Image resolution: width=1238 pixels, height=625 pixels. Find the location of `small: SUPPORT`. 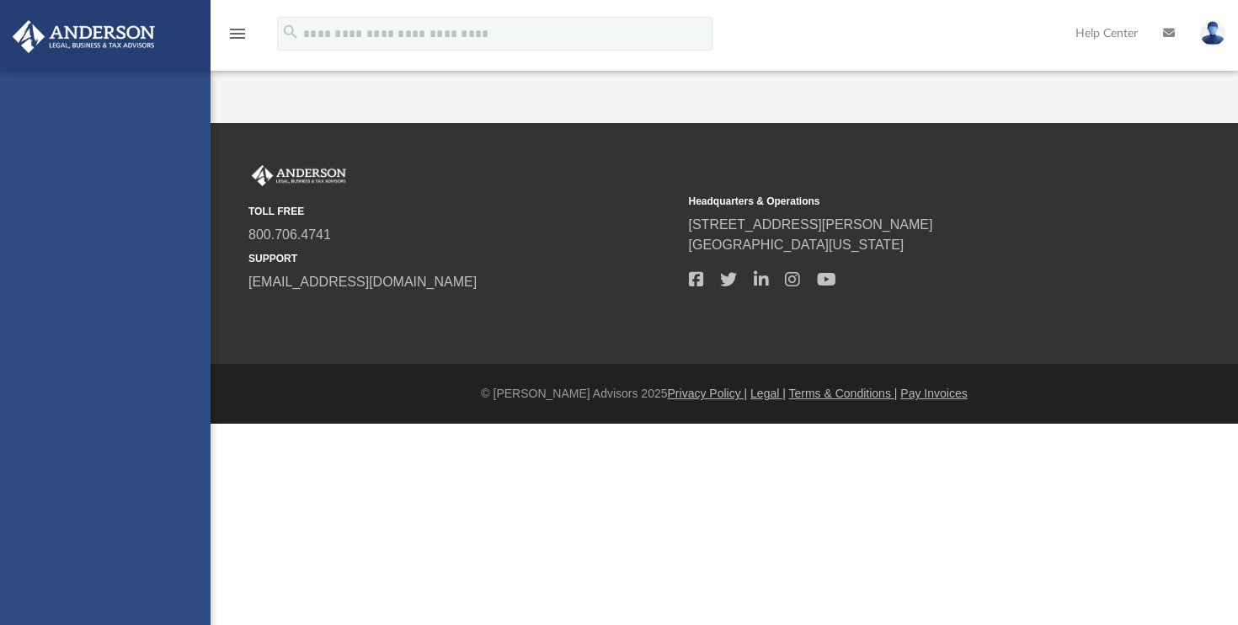

small: SUPPORT is located at coordinates (462, 259).